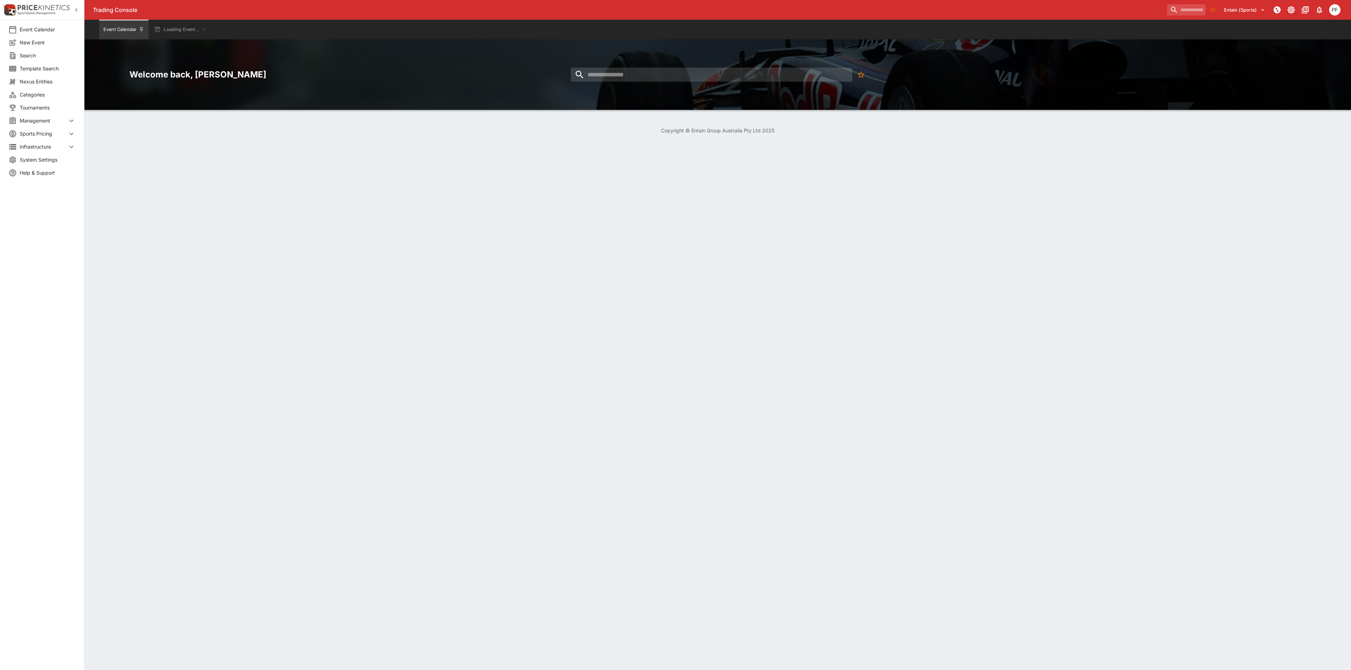 This screenshot has width=1351, height=670. What do you see at coordinates (1335, 10) in the screenshot?
I see `div: Peter Fairgrieve` at bounding box center [1335, 10].